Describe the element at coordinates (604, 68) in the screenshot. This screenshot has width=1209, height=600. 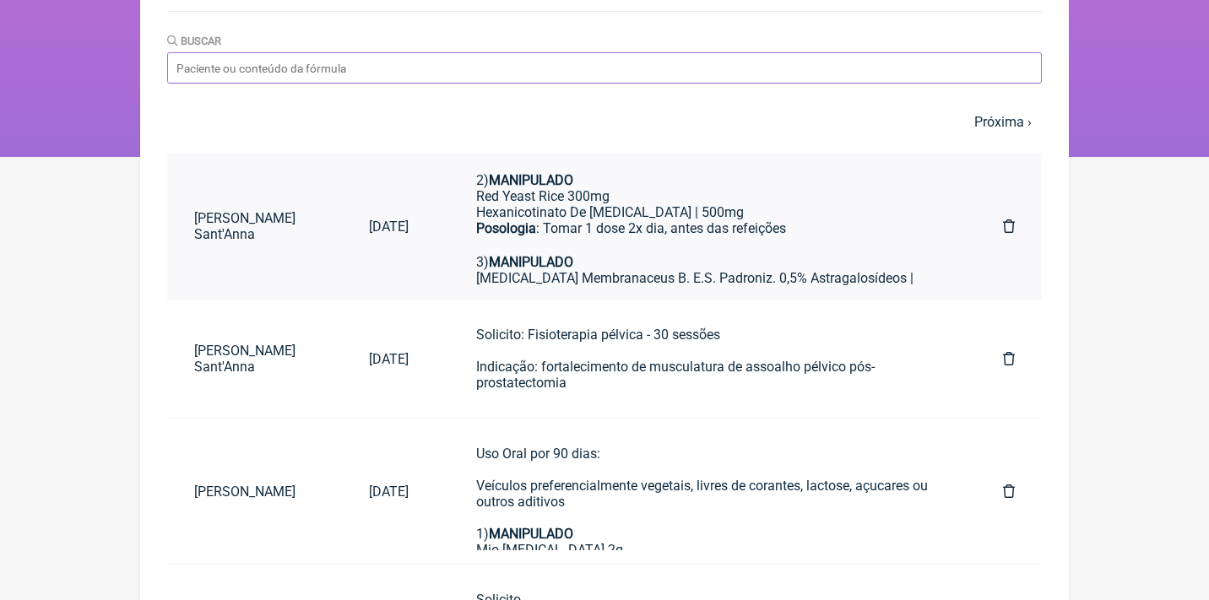
I see `input: Paciente ou conteúdo da fórmula` at that location.